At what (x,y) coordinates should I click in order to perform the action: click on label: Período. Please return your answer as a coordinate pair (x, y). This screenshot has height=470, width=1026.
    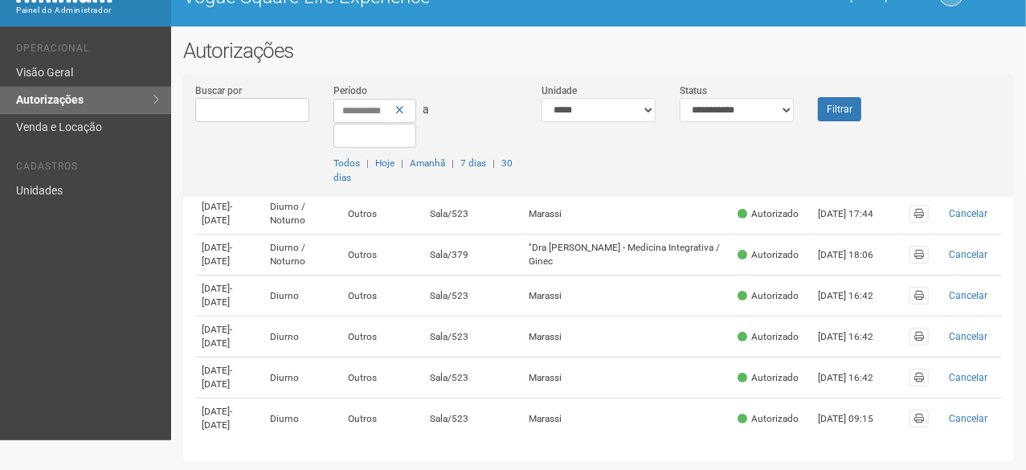
    Looking at the image, I should click on (350, 91).